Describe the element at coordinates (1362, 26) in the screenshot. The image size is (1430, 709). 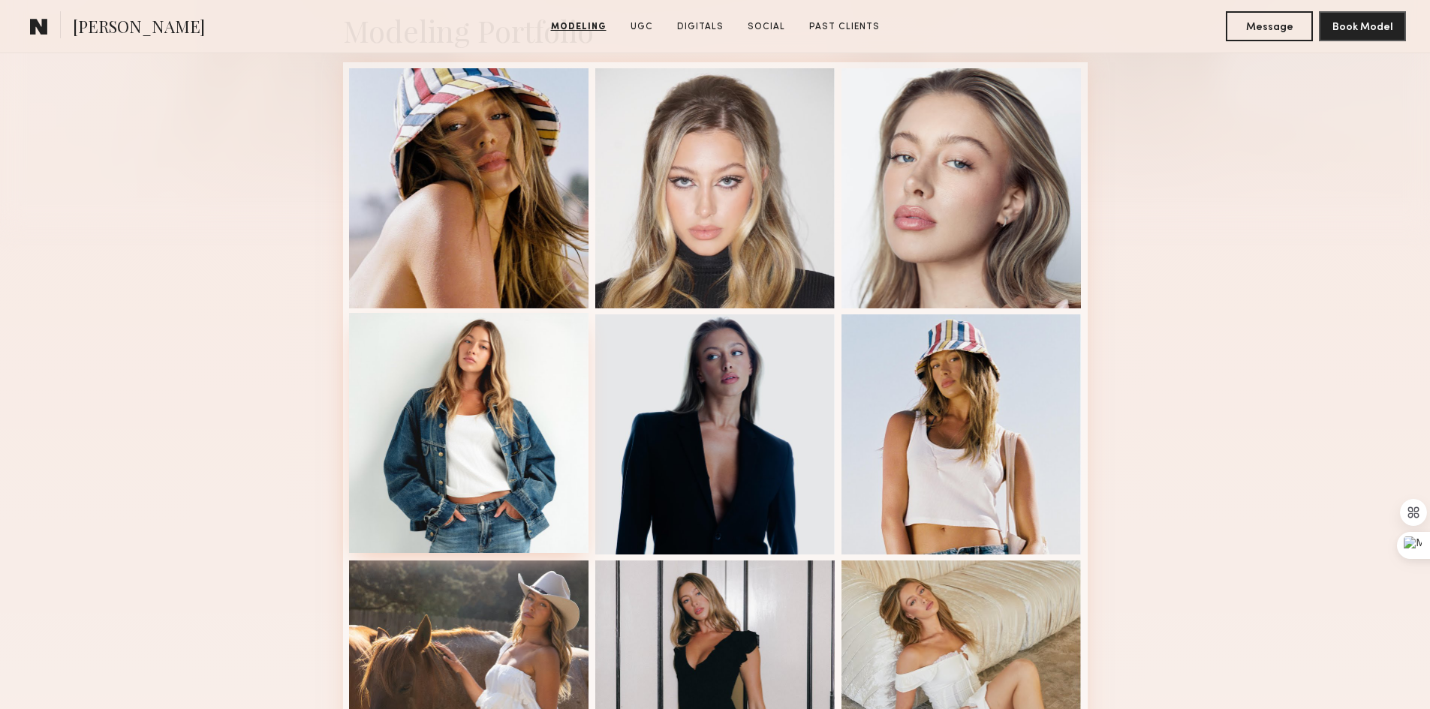
I see `button: Book Model` at that location.